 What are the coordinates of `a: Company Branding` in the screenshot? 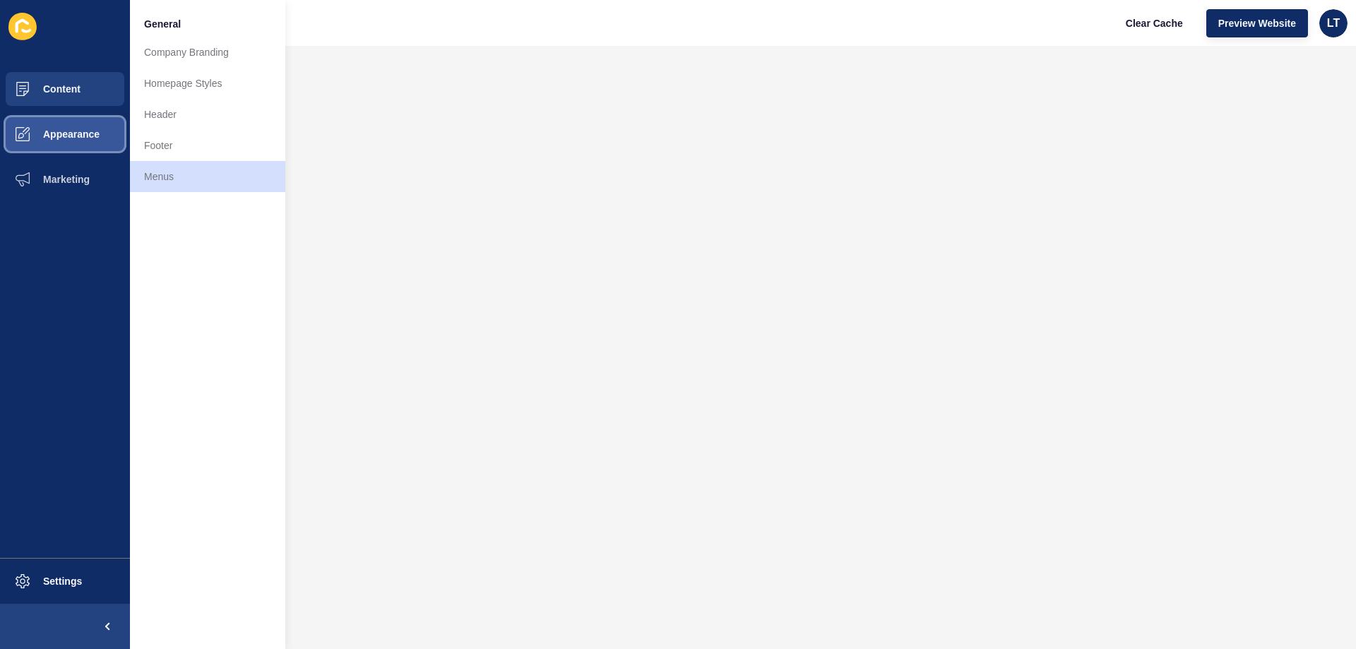 It's located at (208, 52).